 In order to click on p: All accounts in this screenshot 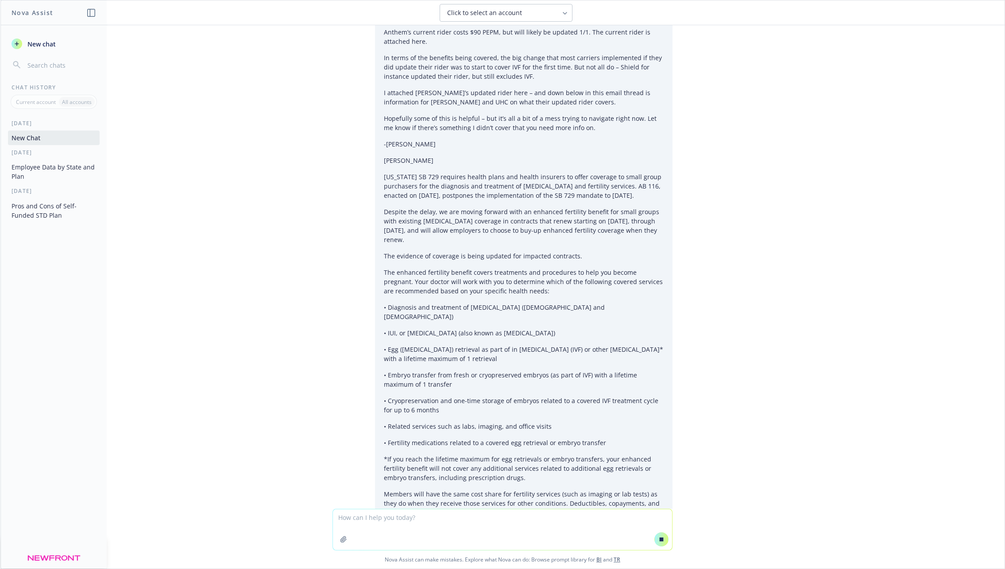, I will do `click(77, 102)`.